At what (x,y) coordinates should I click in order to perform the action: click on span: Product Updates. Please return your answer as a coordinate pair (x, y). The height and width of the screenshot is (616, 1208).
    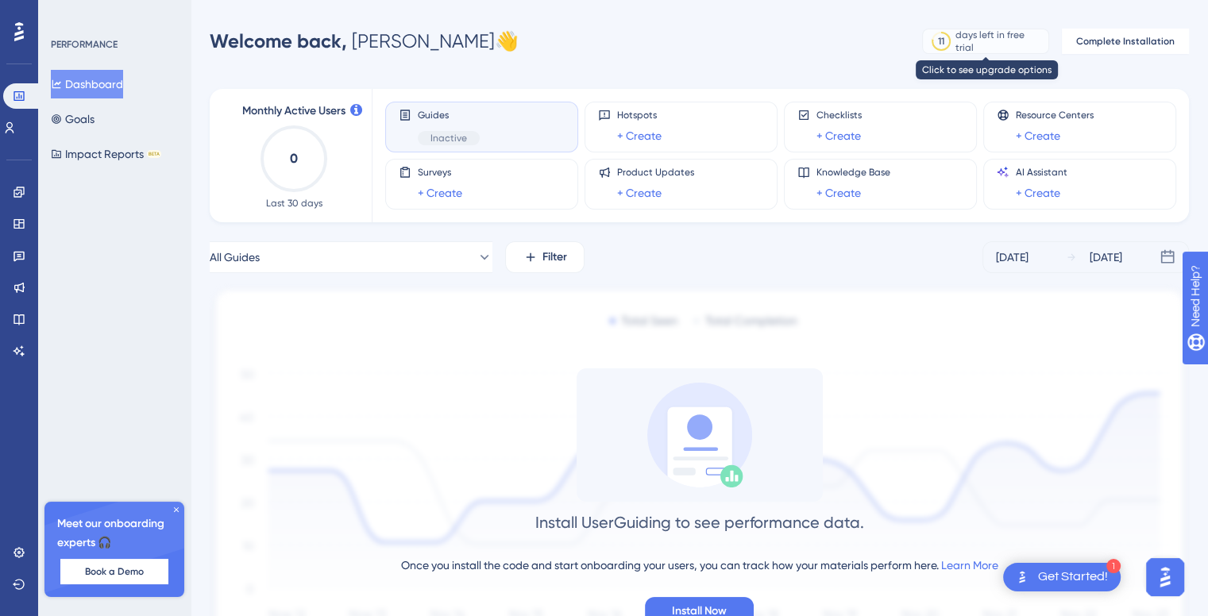
    Looking at the image, I should click on (655, 172).